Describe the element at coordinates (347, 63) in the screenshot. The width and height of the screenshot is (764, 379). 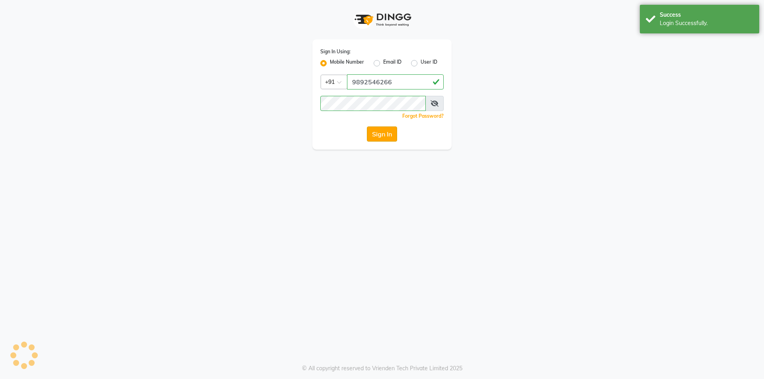
I see `label: Mobile Number` at that location.